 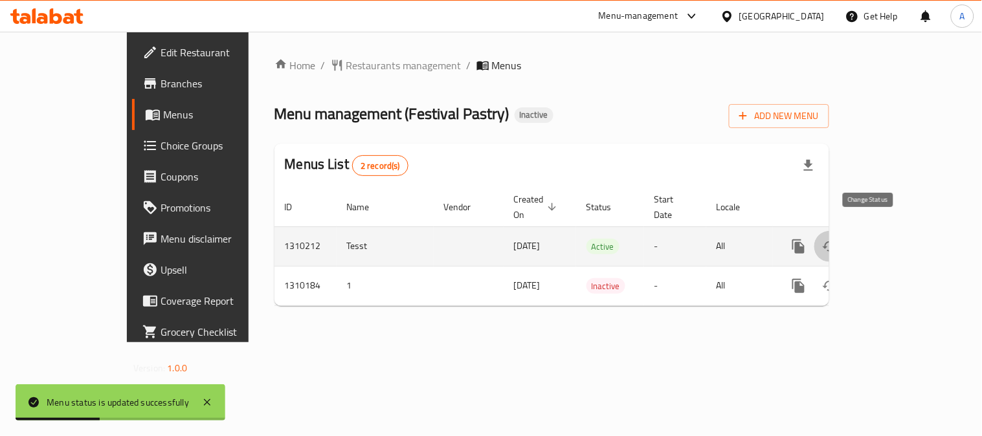 What do you see at coordinates (211, 177) in the screenshot?
I see `a: Coupons` at bounding box center [211, 177].